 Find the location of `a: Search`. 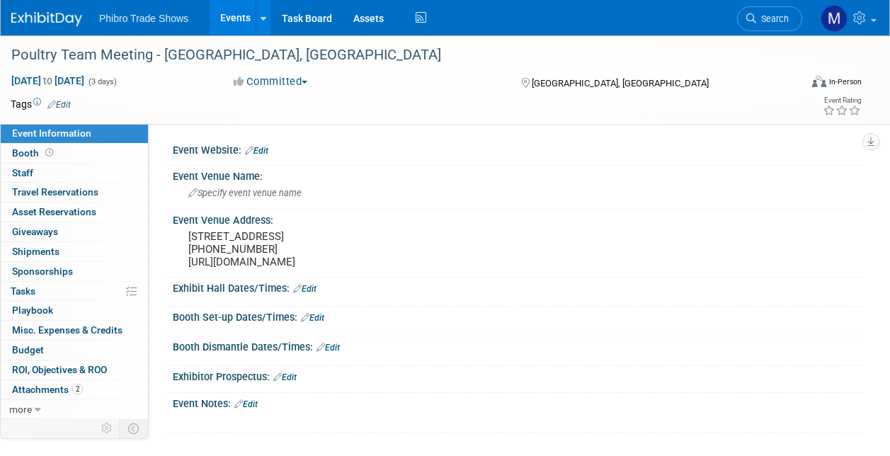

a: Search is located at coordinates (770, 18).